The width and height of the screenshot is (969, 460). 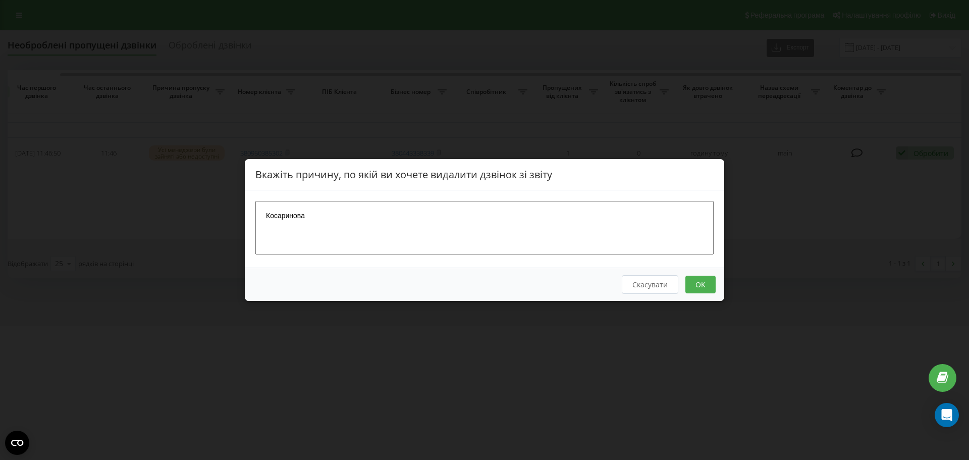 What do you see at coordinates (700, 284) in the screenshot?
I see `button: OK` at bounding box center [700, 284].